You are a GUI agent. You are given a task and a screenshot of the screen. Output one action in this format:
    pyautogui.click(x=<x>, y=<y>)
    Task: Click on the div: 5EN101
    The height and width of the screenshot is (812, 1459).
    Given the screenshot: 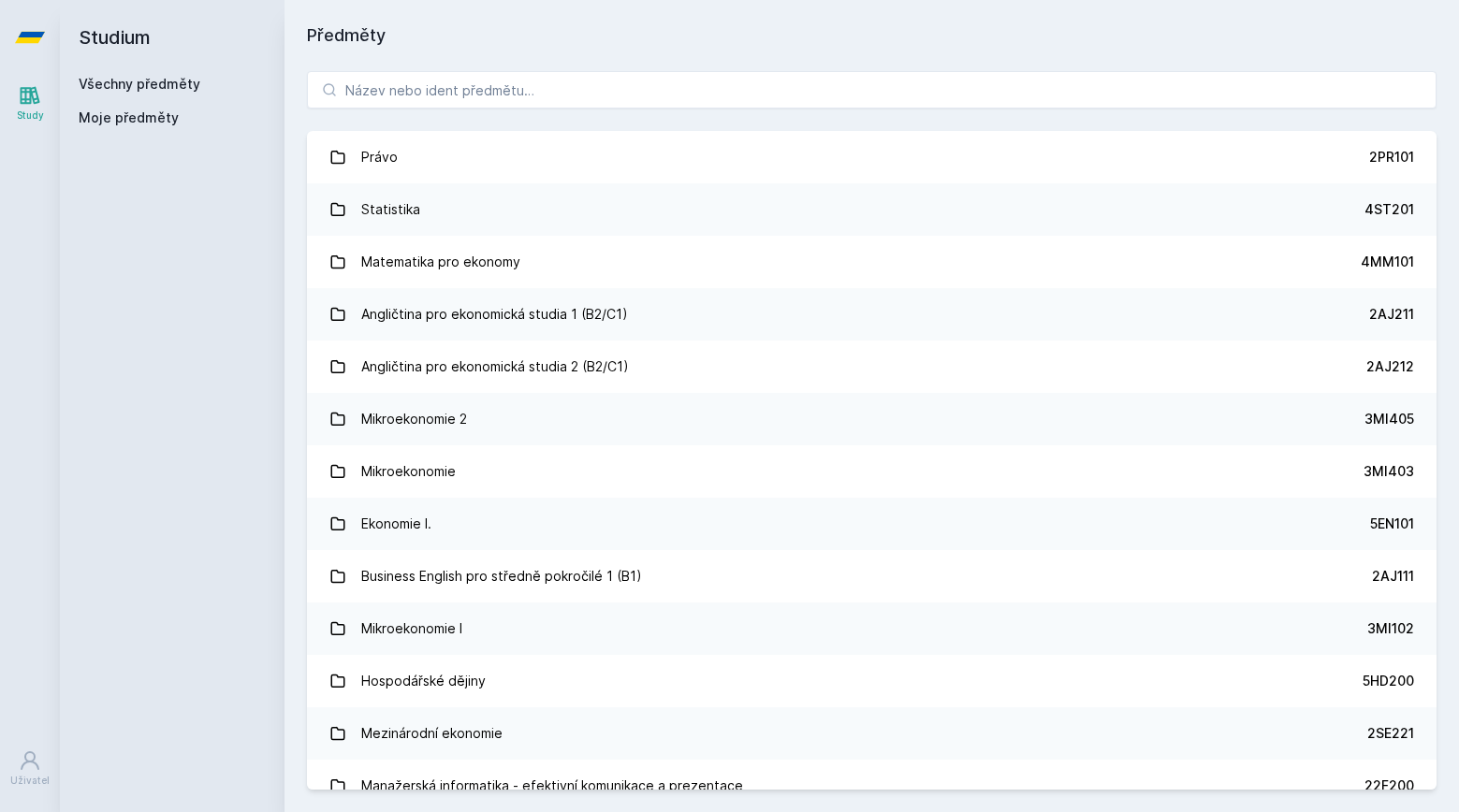 What is the action you would take?
    pyautogui.click(x=1392, y=524)
    